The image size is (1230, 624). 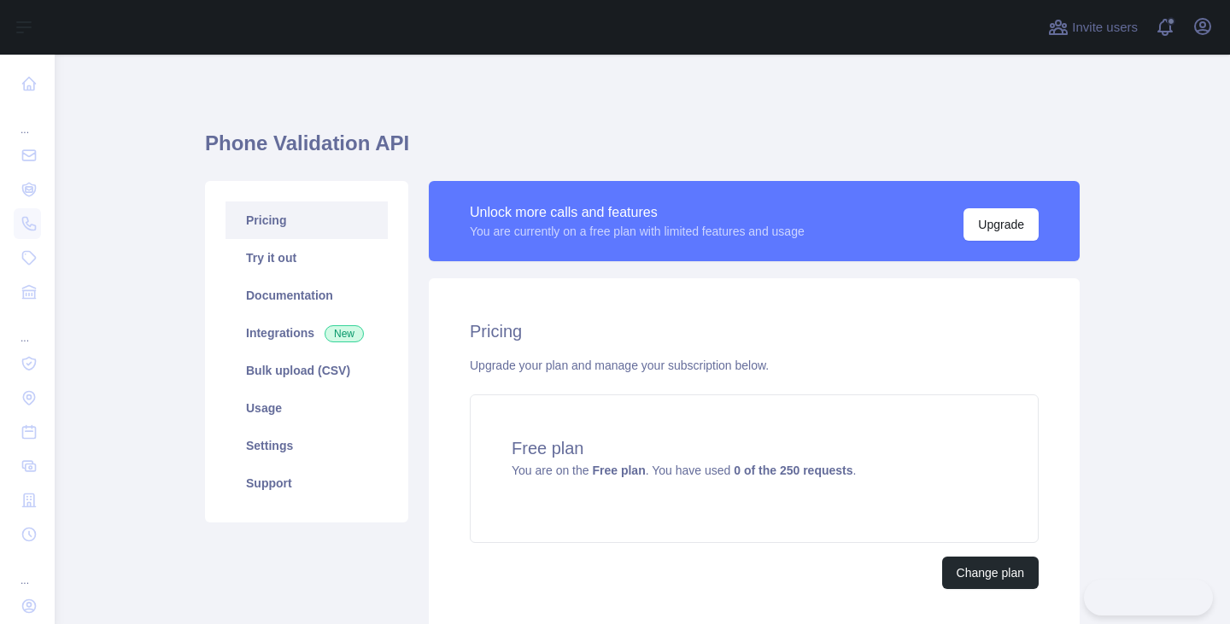 I want to click on a: Integrations New, so click(x=307, y=333).